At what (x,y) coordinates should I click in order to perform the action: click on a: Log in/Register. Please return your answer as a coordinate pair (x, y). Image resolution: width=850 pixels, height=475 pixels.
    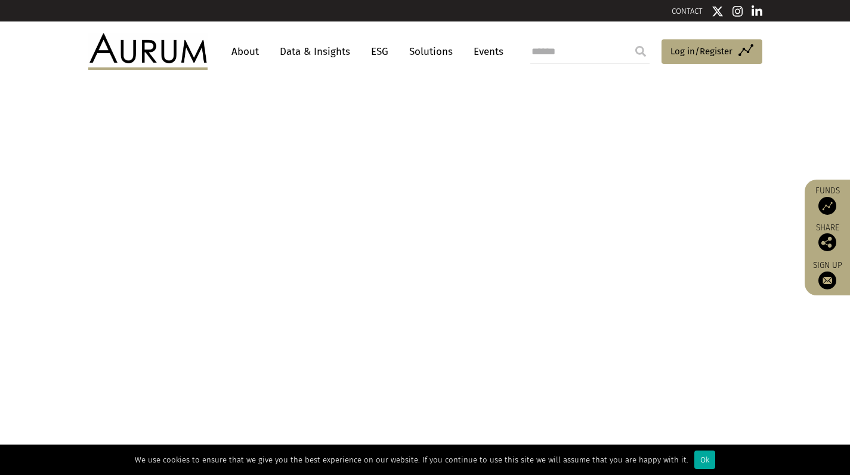
    Looking at the image, I should click on (712, 52).